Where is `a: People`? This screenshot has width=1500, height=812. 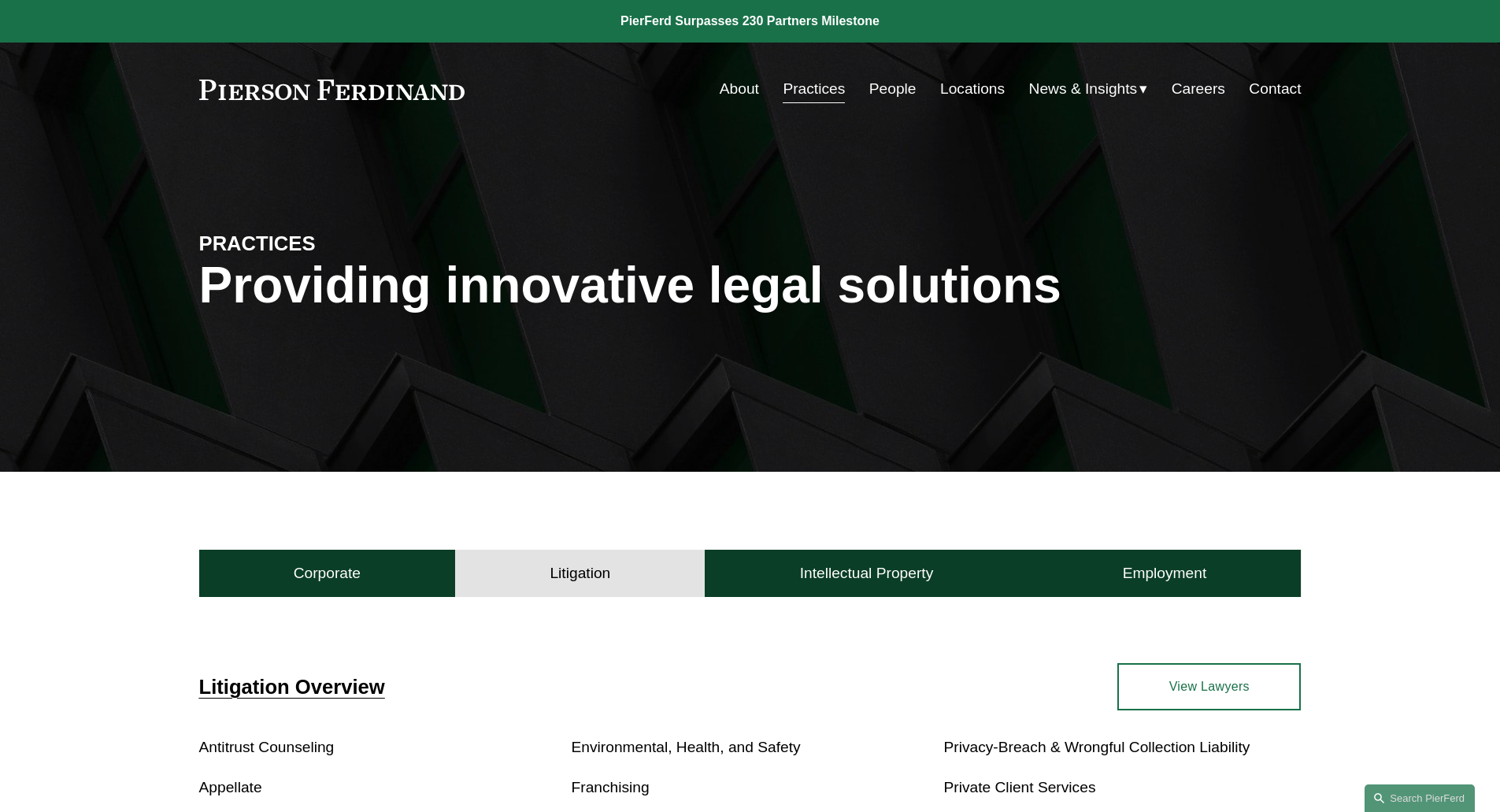 a: People is located at coordinates (892, 89).